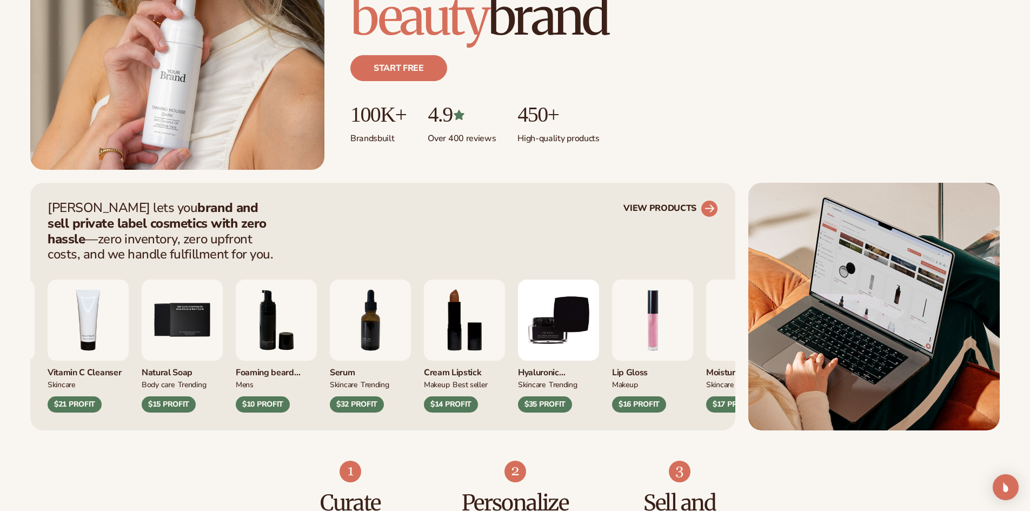 This screenshot has height=511, width=1030. Describe the element at coordinates (470, 384) in the screenshot. I see `div: BEST SELLER` at that location.